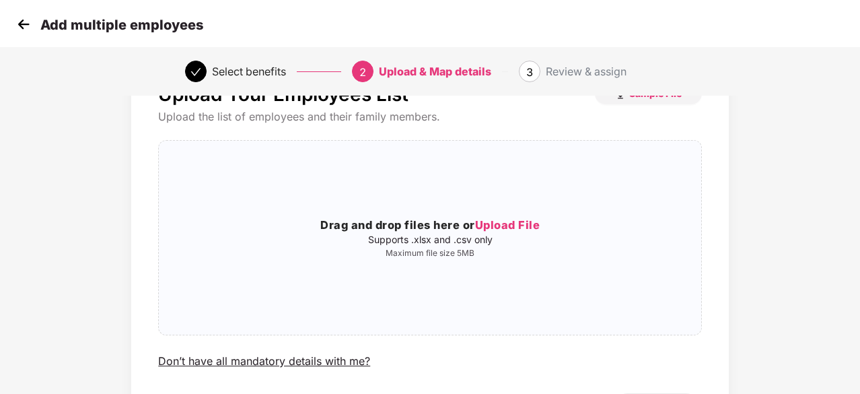  Describe the element at coordinates (430, 253) in the screenshot. I see `p: Maximum file size 5MB` at that location.